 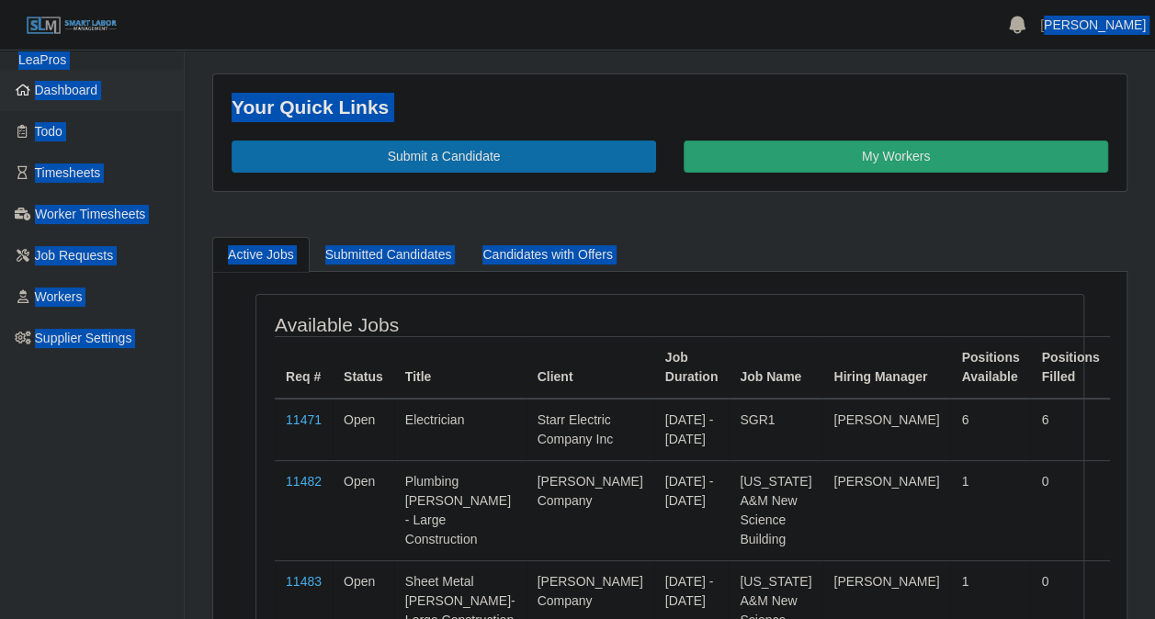 I want to click on td: Starr Electric Company Inc, so click(x=590, y=430).